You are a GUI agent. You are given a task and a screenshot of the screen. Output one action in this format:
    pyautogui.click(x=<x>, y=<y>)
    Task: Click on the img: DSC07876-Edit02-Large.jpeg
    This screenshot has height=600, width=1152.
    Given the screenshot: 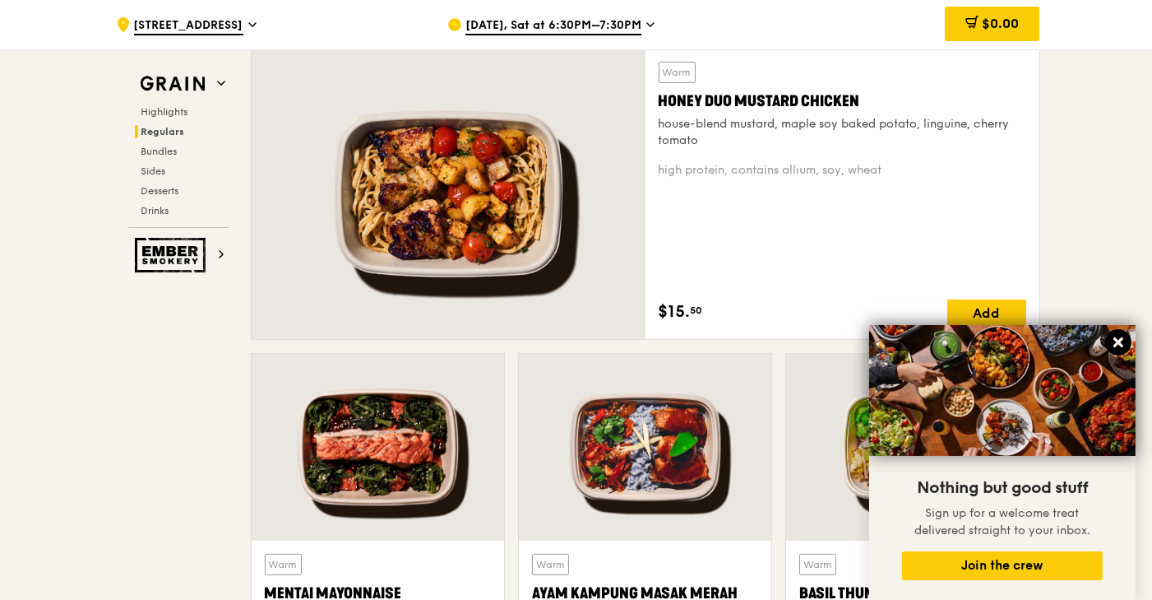 What is the action you would take?
    pyautogui.click(x=1003, y=390)
    